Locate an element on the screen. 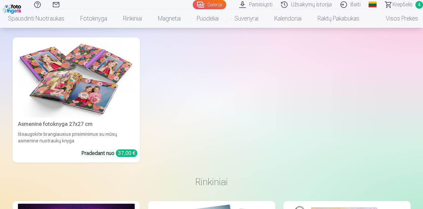  span: 4 is located at coordinates (419, 5).